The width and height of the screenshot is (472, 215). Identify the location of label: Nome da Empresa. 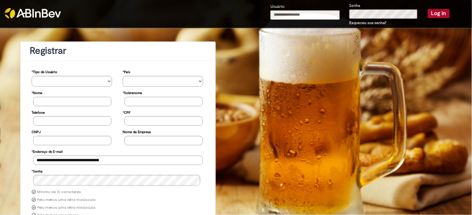
(137, 131).